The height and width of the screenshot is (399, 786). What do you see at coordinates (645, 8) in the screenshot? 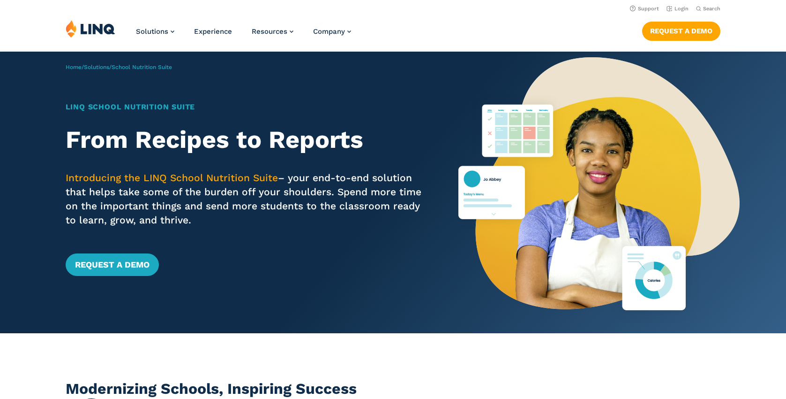
I see `a: Support` at bounding box center [645, 8].